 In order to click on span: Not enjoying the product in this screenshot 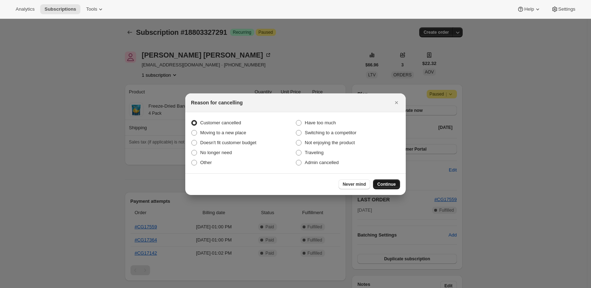, I will do `click(330, 143)`.